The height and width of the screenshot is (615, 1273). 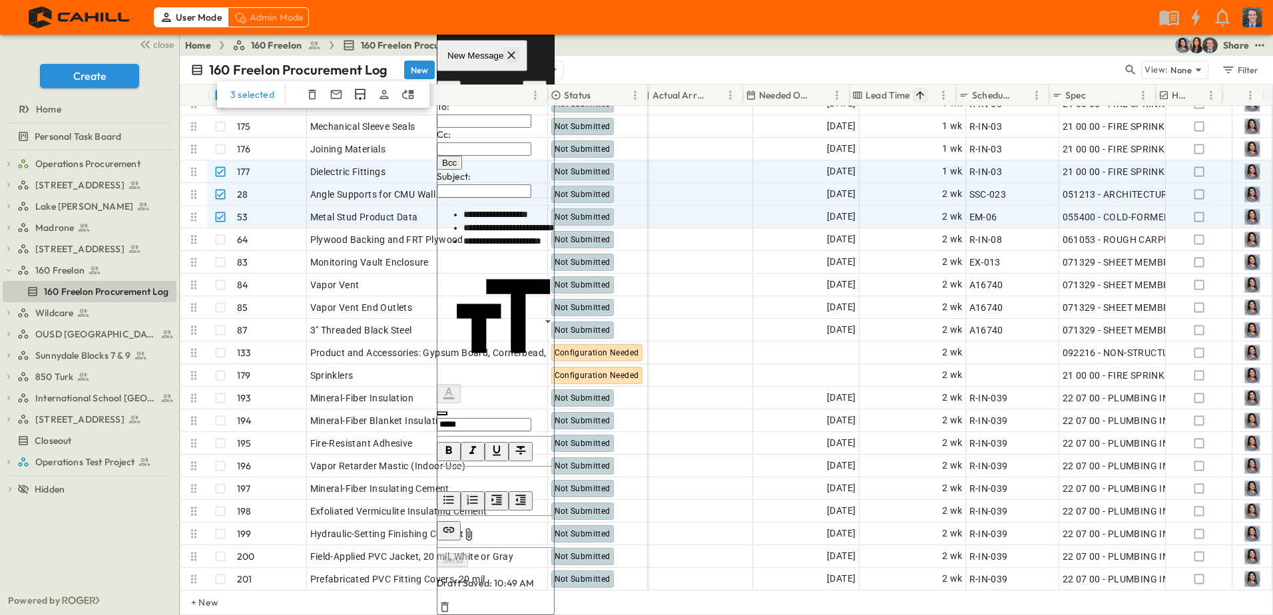 I want to click on div: Admin Mode, so click(x=268, y=17).